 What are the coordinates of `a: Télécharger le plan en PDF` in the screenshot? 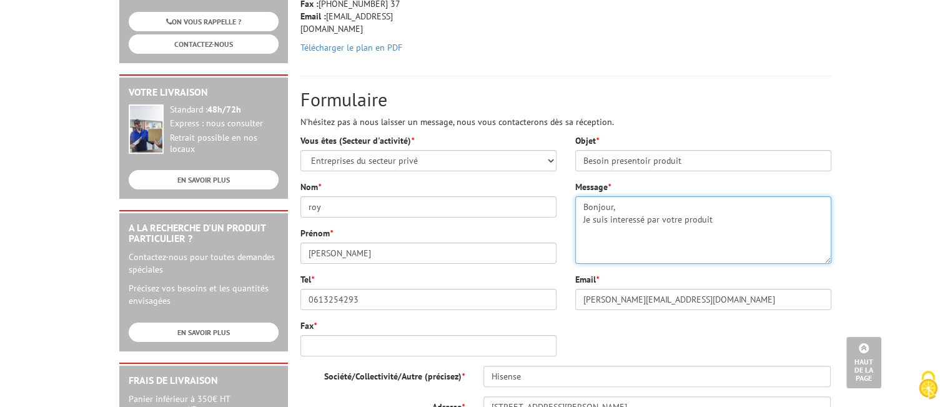 It's located at (351, 47).